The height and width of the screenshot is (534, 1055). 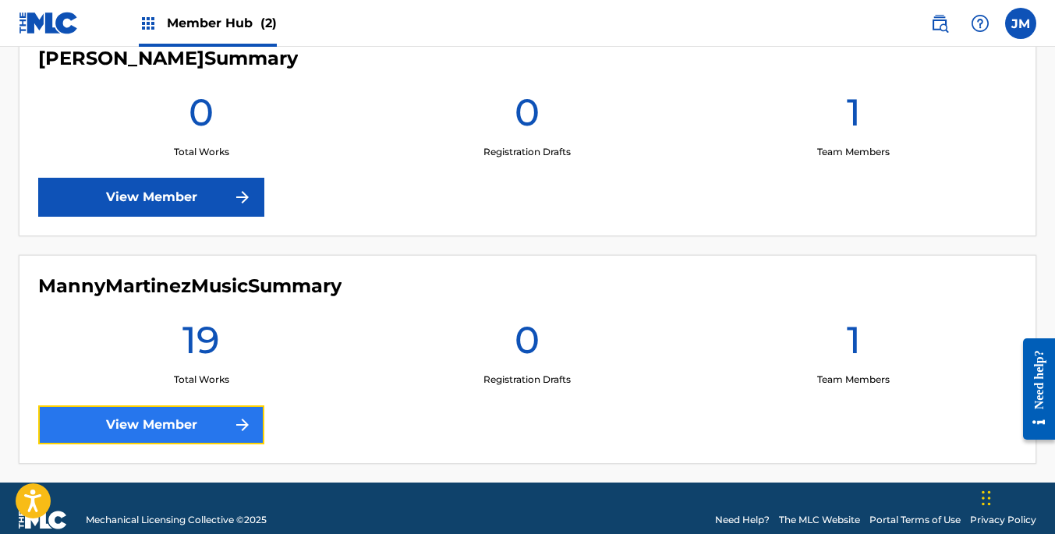 What do you see at coordinates (189, 286) in the screenshot?
I see `h4: MannyMartinezMusic` at bounding box center [189, 286].